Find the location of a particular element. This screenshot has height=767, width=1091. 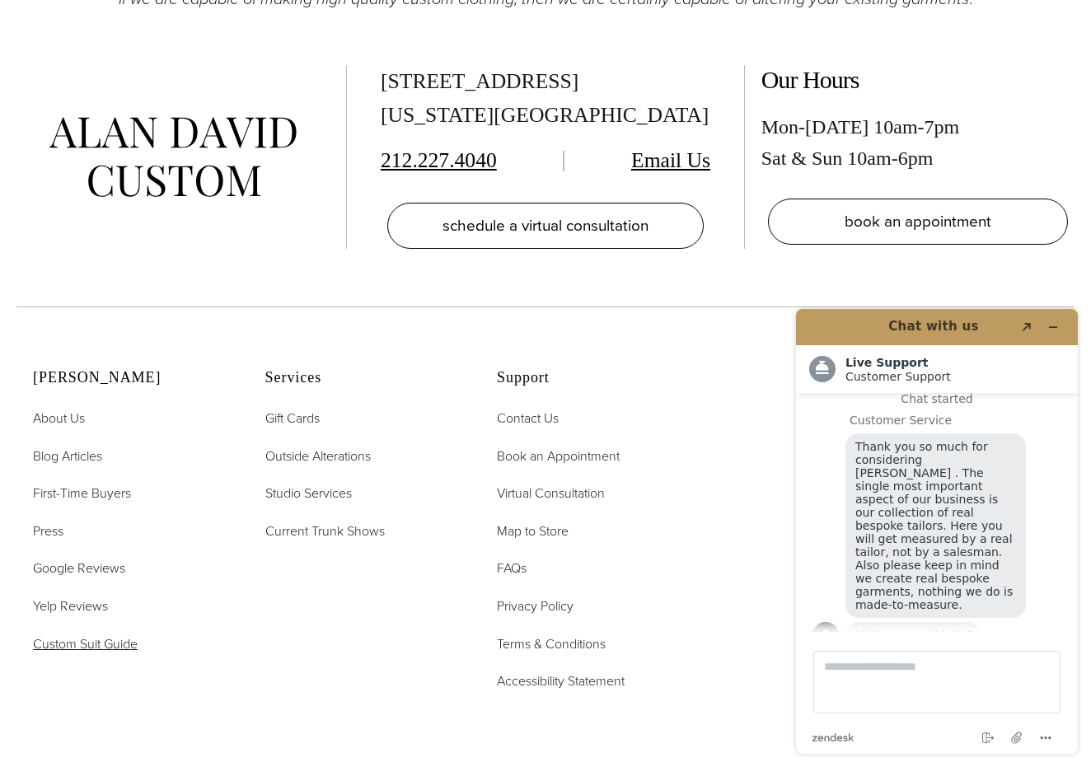

div: Customer Service is located at coordinates (172, 124).